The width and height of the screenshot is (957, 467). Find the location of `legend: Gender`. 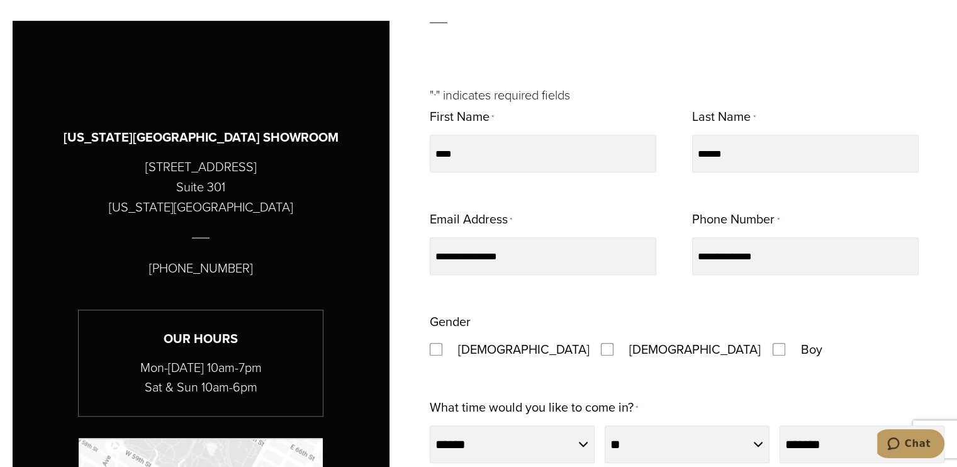

legend: Gender is located at coordinates (450, 321).